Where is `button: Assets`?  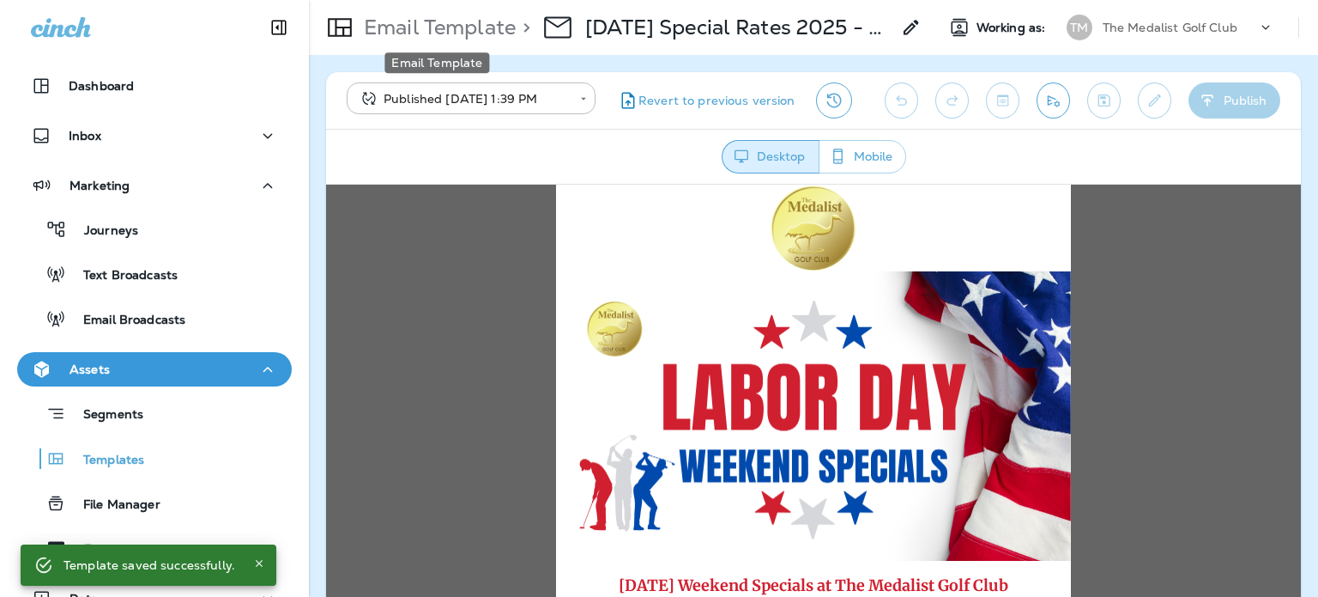
button: Assets is located at coordinates (155, 369).